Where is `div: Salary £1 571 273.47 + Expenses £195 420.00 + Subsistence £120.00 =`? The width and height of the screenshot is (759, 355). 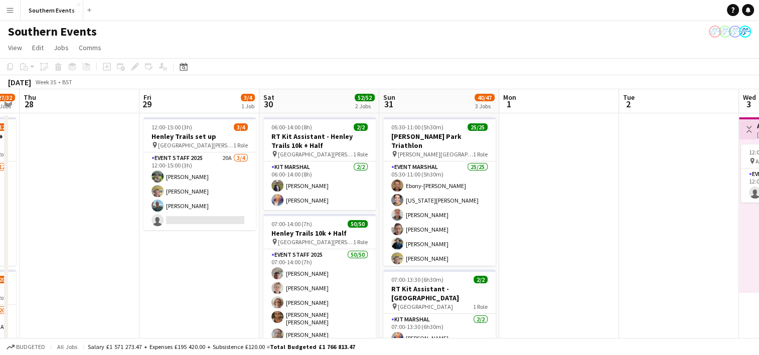 div: Salary £1 571 273.47 + Expenses £195 420.00 + Subsistence £120.00 = is located at coordinates (221, 347).